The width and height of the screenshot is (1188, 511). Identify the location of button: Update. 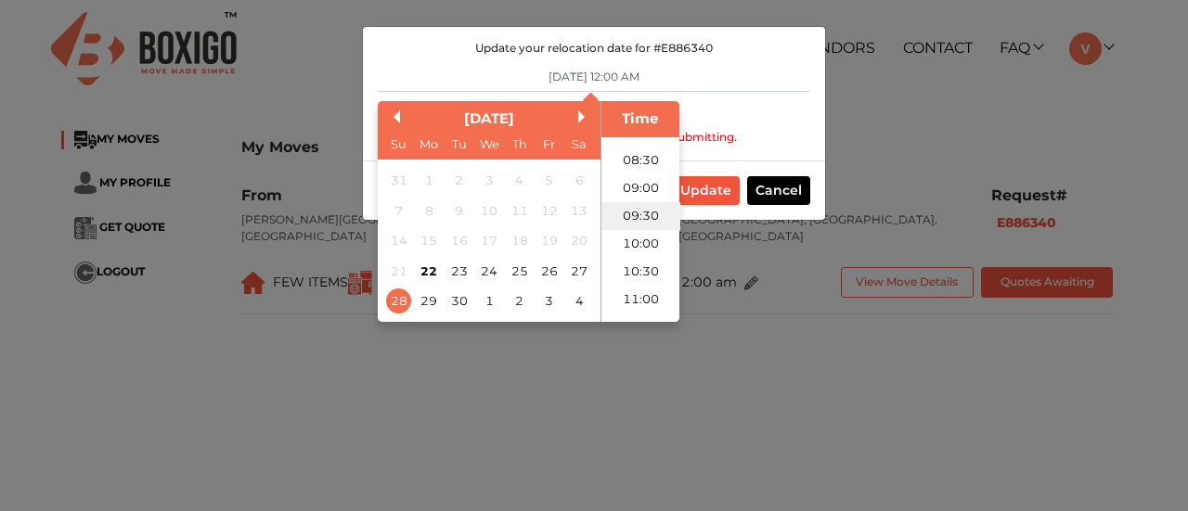
(705, 190).